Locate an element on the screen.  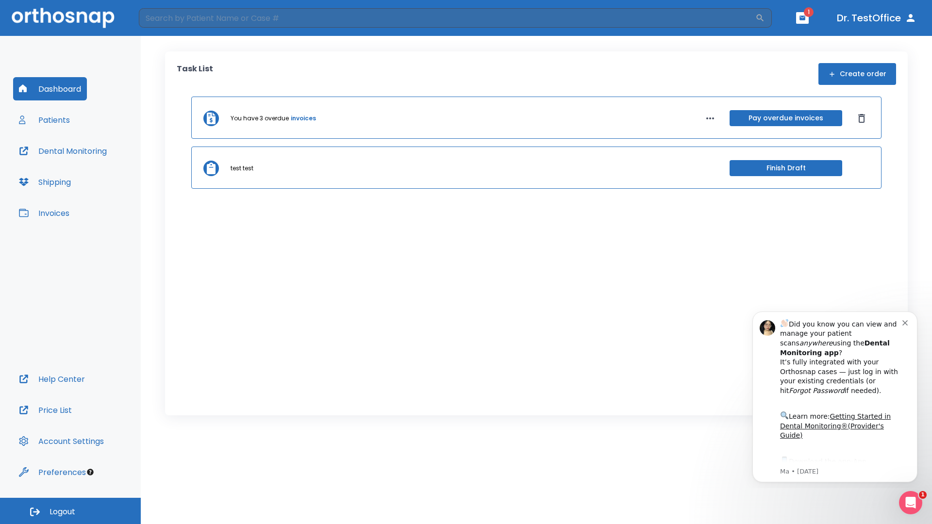
button: Finish Draft is located at coordinates (786, 168).